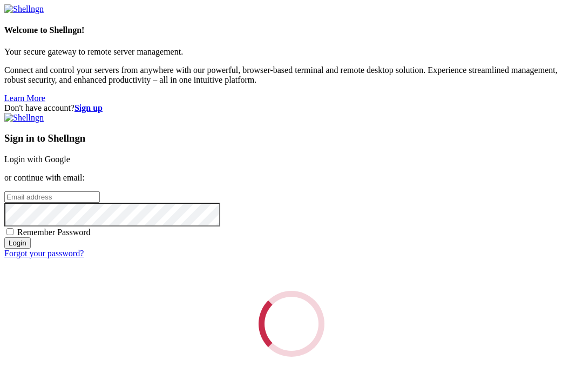  Describe the element at coordinates (89, 107) in the screenshot. I see `strong: Sign up` at that location.